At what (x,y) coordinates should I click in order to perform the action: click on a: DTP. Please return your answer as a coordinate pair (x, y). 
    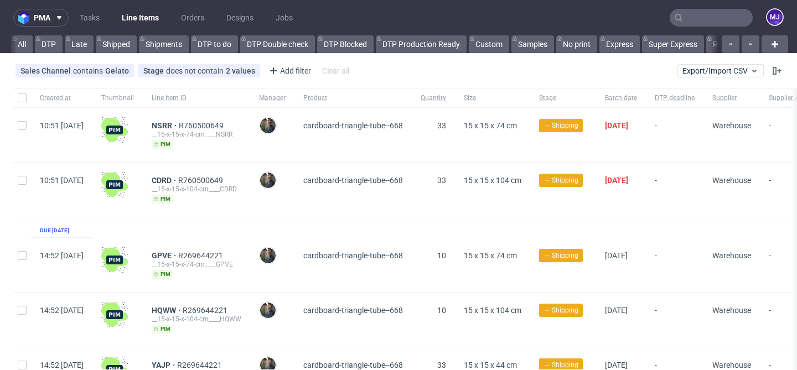
    Looking at the image, I should click on (49, 44).